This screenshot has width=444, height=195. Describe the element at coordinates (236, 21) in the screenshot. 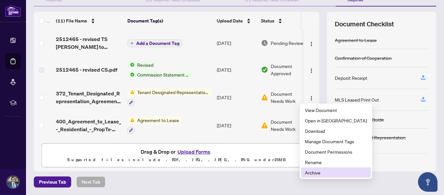

I see `th: Upload Date` at that location.